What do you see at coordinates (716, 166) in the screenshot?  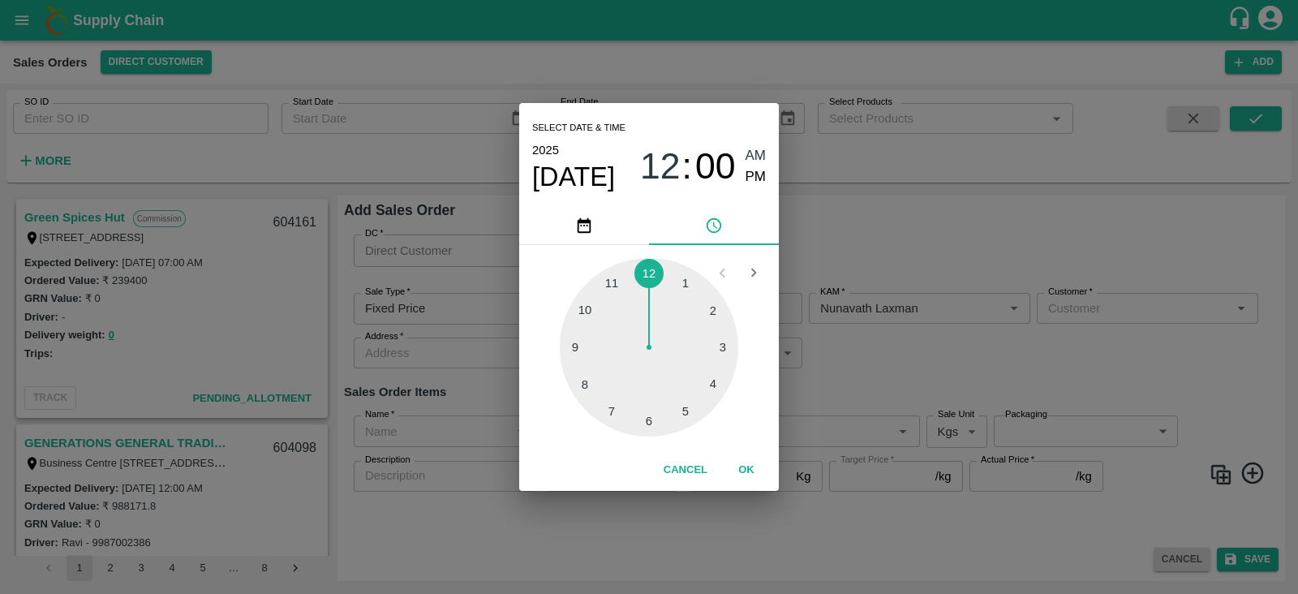 I see `button: 00` at bounding box center [716, 166].